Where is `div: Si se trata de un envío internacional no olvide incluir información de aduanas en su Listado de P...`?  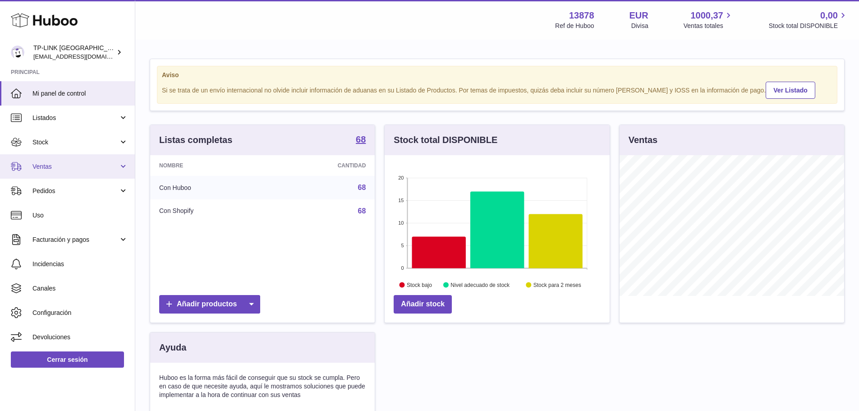
div: Si se trata de un envío internacional no olvide incluir información de aduanas en su Listado de P... is located at coordinates (497, 89).